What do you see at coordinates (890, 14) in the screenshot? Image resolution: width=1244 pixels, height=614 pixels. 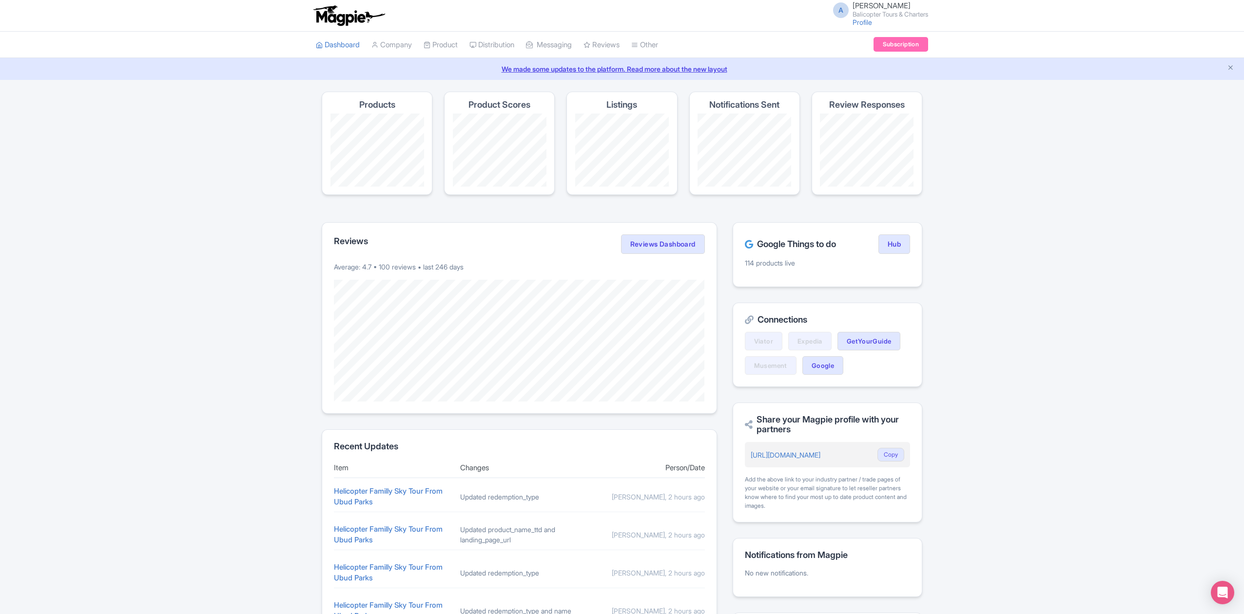 I see `small: Balicopter Tours & Charters` at bounding box center [890, 14].